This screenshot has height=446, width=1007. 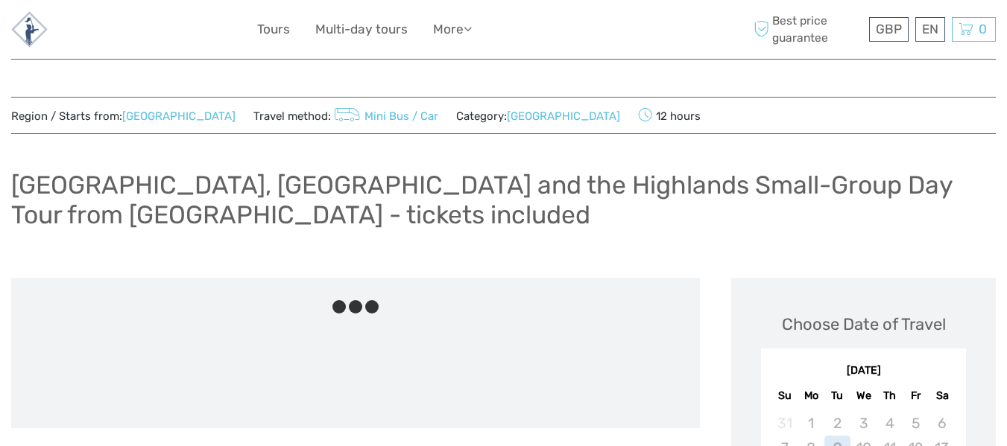 What do you see at coordinates (385, 116) in the screenshot?
I see `a: Mini Bus / Car` at bounding box center [385, 116].